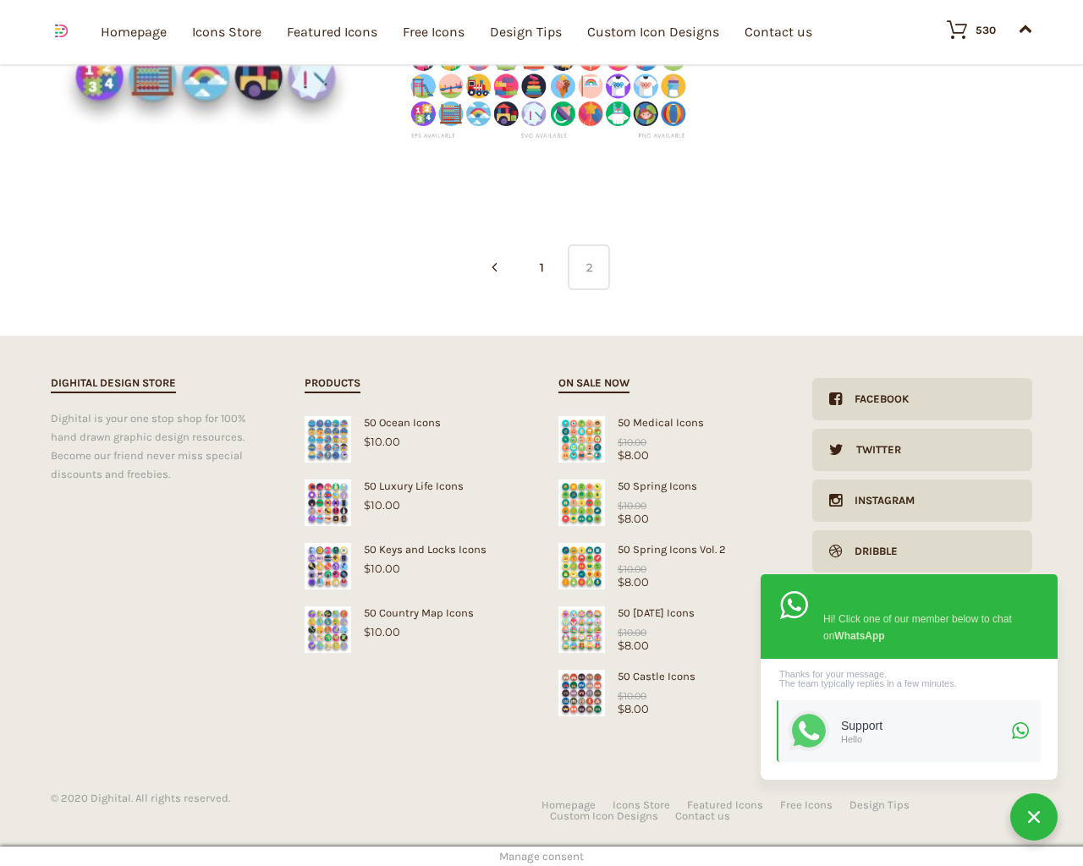  I want to click on h2: On sale now, so click(594, 383).